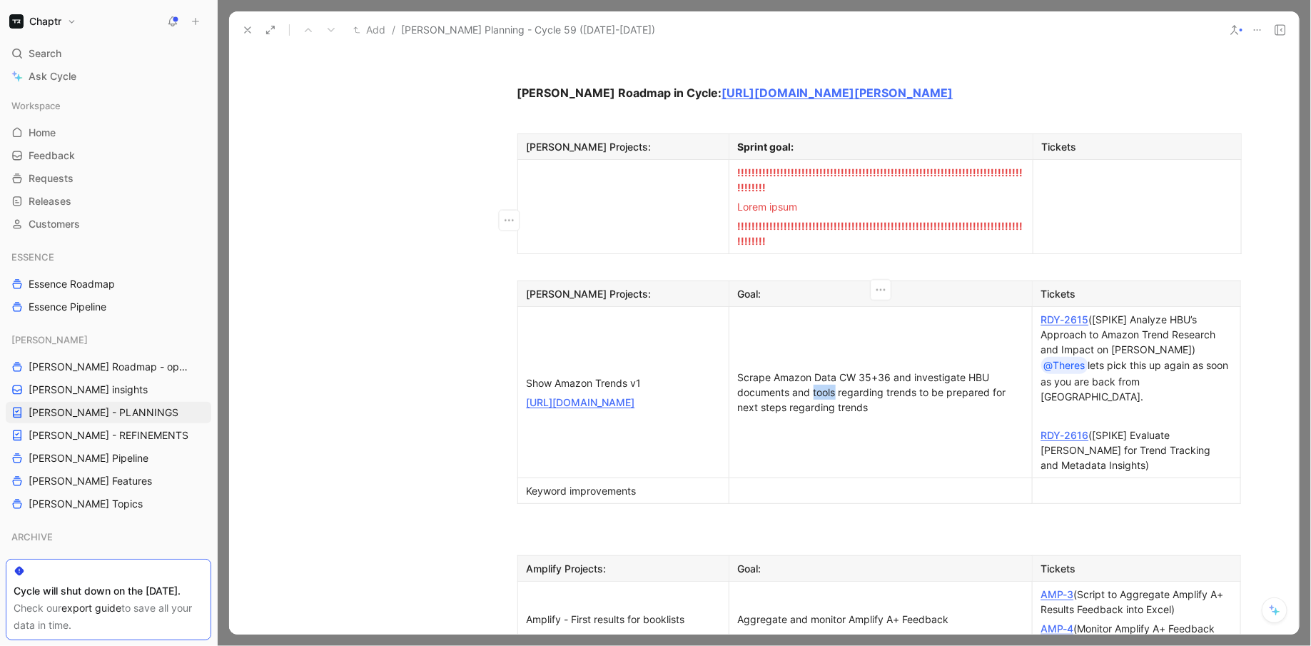  I want to click on div: (Script to Aggregate Amplify A+ Results Feedback into Excel), so click(1136, 601).